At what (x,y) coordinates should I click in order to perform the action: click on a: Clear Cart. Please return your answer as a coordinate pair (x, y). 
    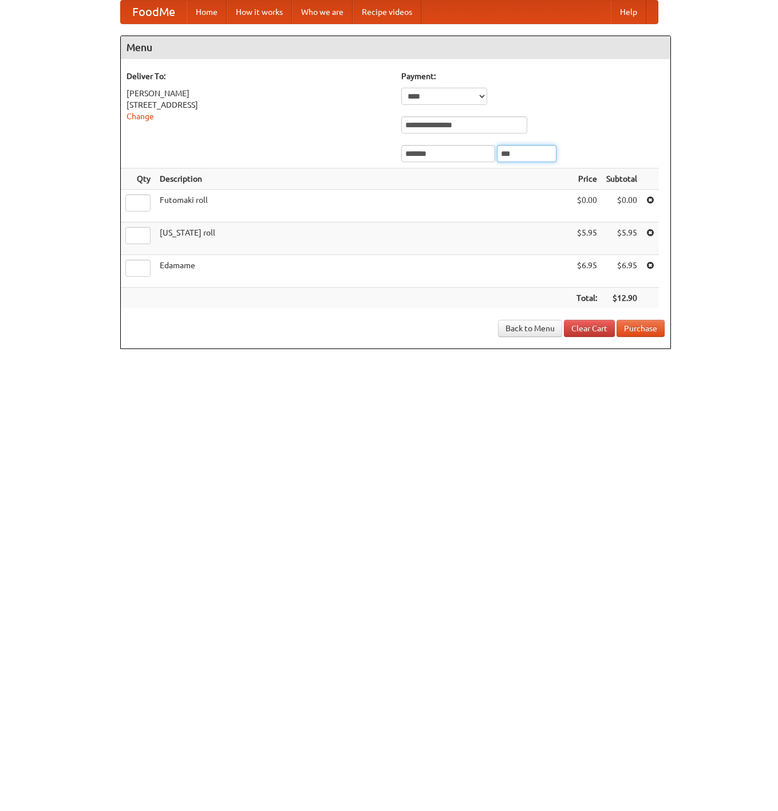
    Looking at the image, I should click on (589, 328).